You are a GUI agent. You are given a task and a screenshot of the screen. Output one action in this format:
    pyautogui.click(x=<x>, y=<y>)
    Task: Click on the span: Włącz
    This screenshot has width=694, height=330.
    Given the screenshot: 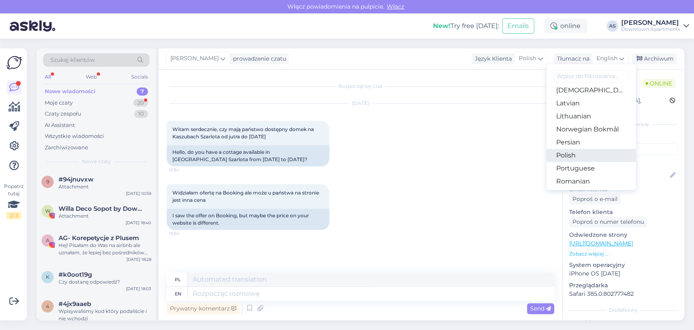 What is the action you would take?
    pyautogui.click(x=395, y=7)
    